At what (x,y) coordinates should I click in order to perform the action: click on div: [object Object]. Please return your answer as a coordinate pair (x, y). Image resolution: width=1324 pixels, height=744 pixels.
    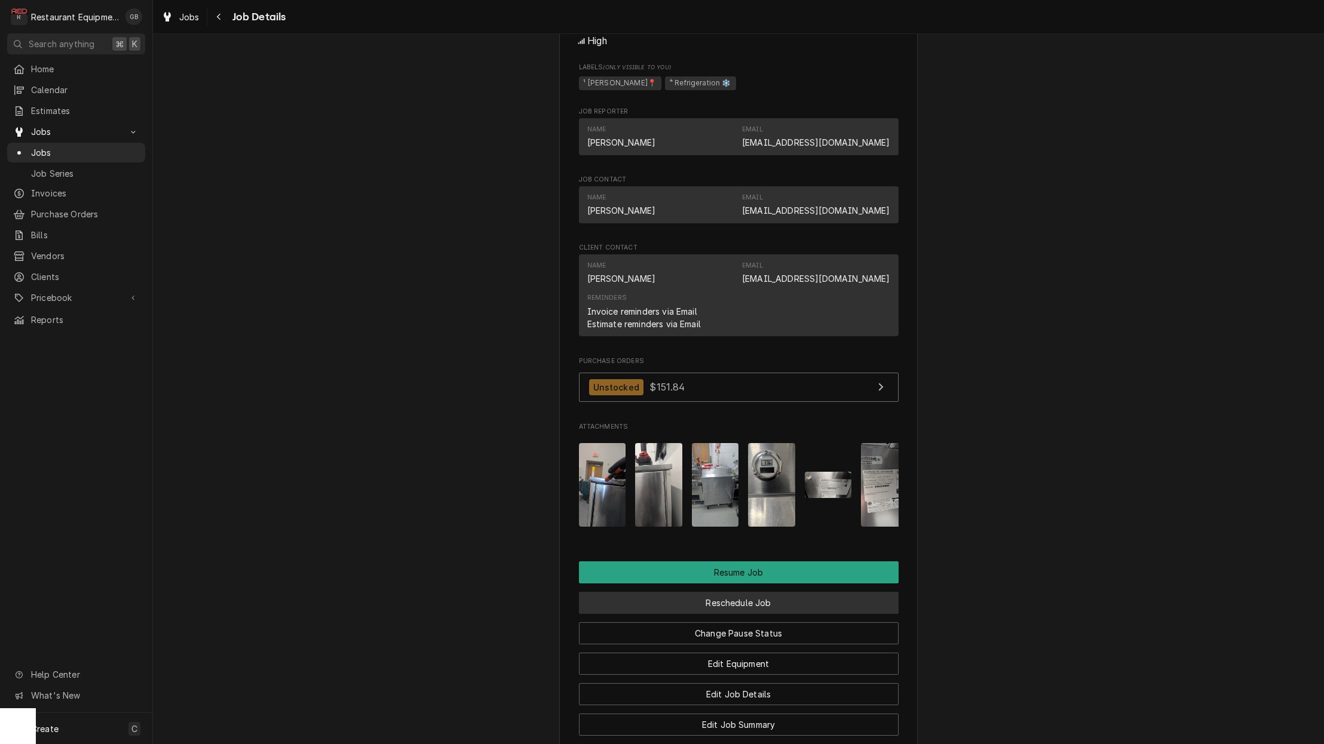
    Looking at the image, I should click on (738, 77).